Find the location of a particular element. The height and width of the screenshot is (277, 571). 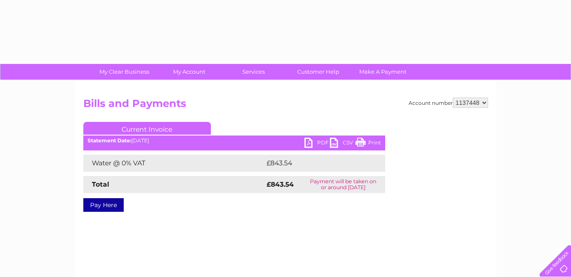

a: Pay Here is located at coordinates (103, 205).